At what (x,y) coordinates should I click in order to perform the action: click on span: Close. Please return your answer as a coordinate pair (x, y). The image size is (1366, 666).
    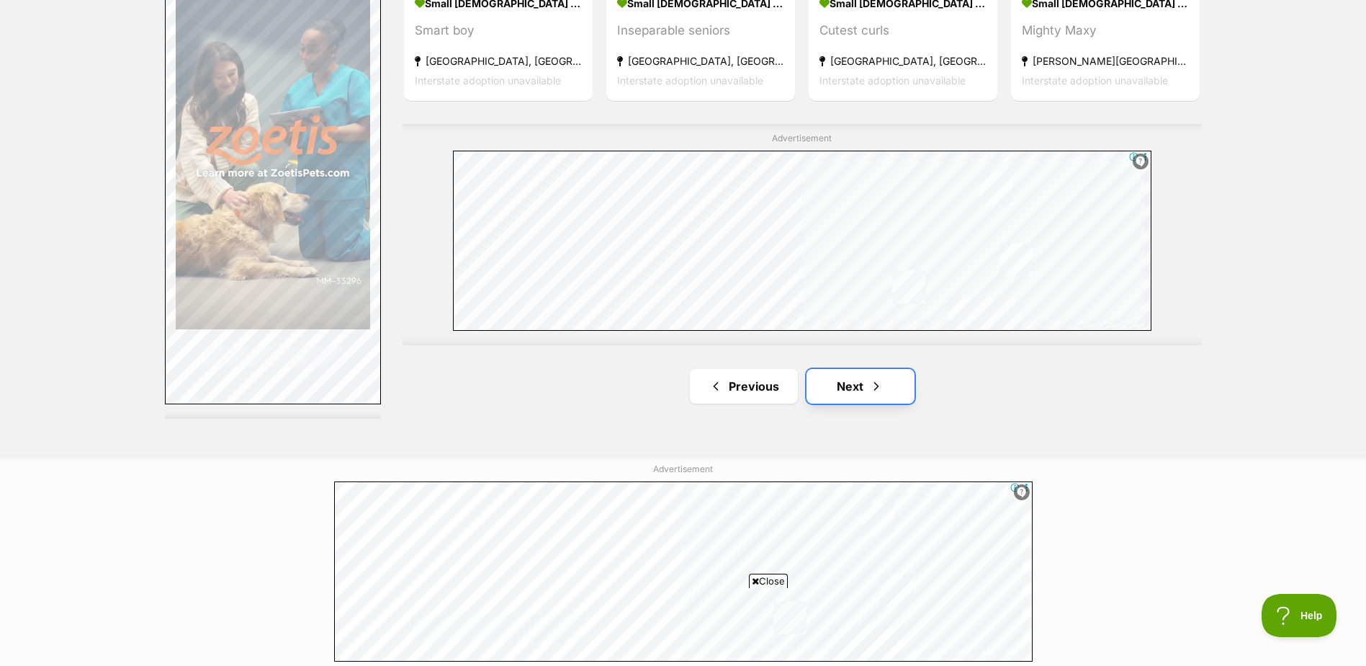
    Looking at the image, I should click on (769, 581).